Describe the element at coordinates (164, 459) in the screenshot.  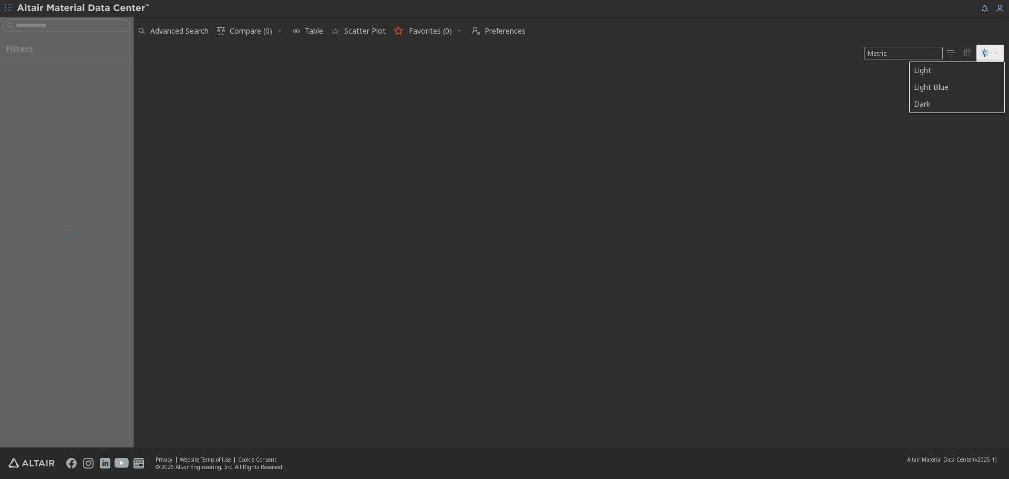
I see `a: Privacy` at that location.